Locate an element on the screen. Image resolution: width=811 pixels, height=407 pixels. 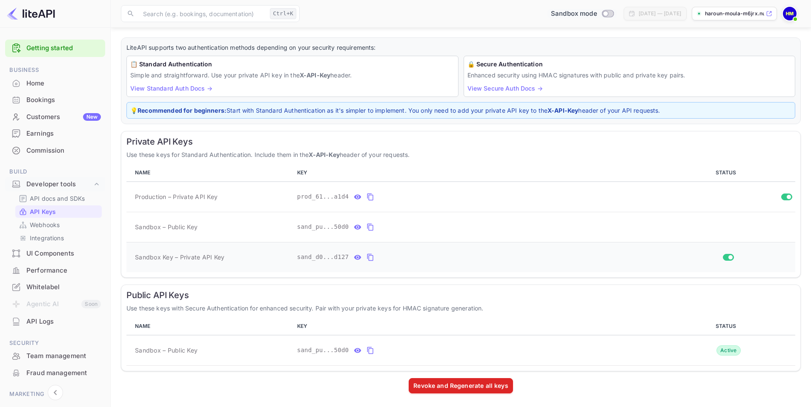
p: LiteAPI supports two authentication methods depending on your security requirements: is located at coordinates (460, 48).